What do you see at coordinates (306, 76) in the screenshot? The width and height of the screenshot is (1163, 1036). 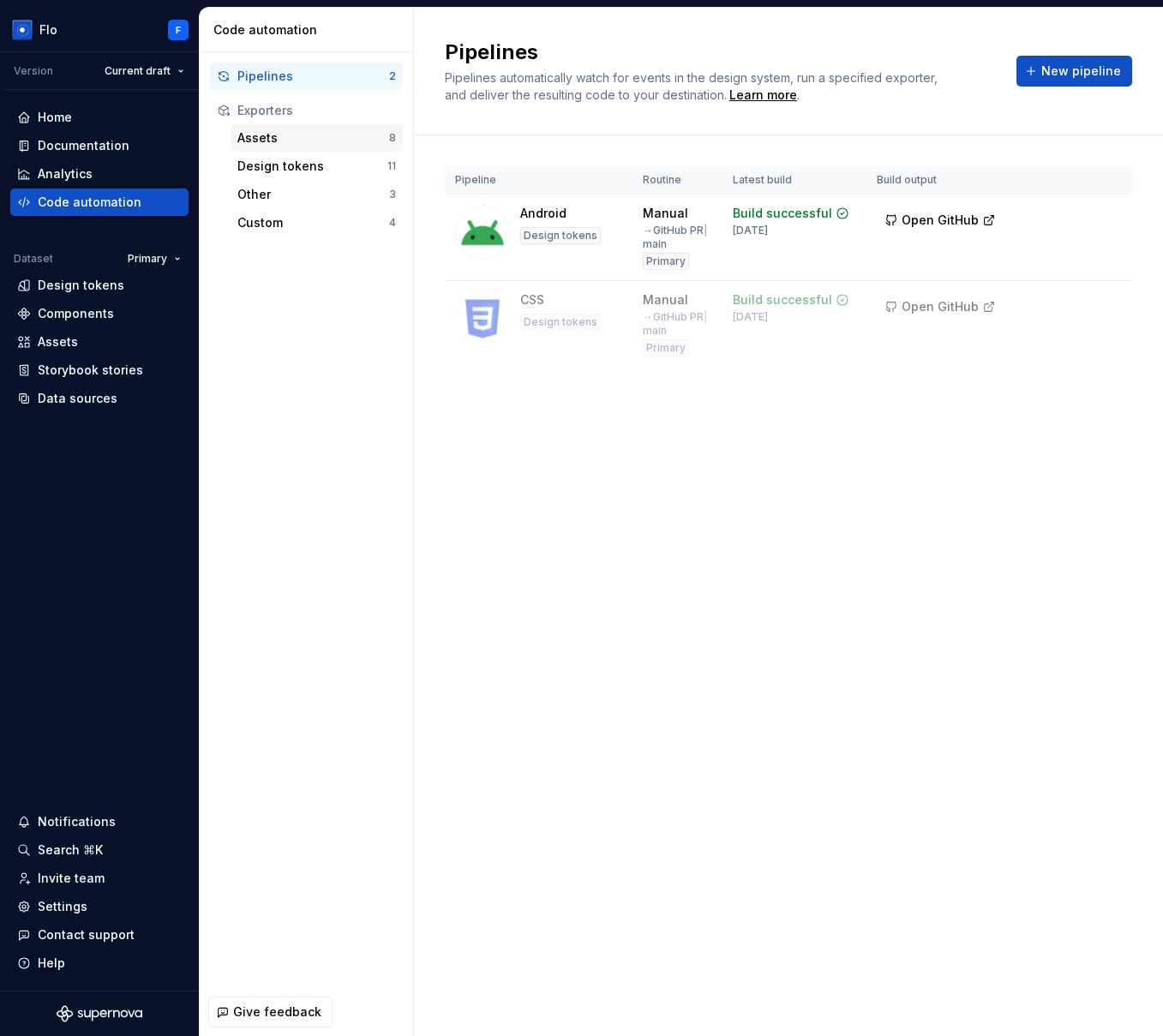 I see `button: Pipelines2` at bounding box center [306, 76].